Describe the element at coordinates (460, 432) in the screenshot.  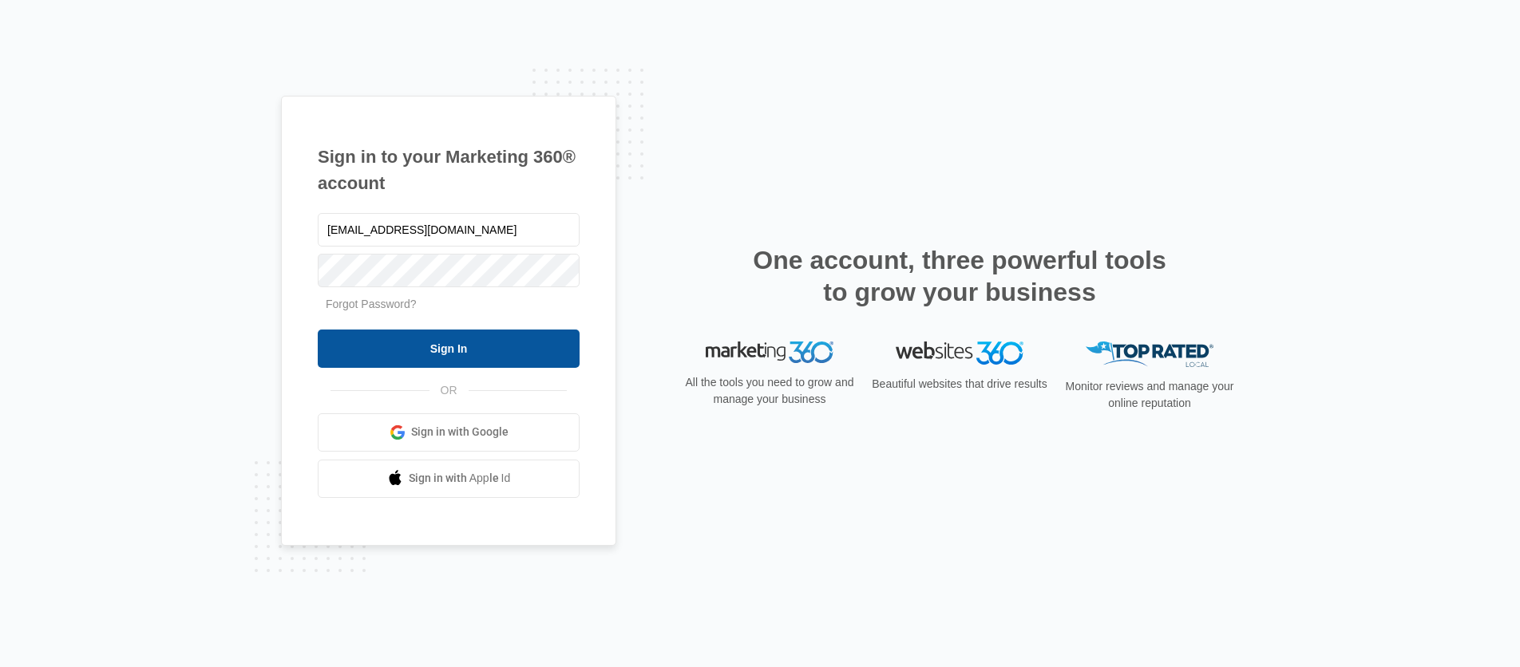
I see `span: Sign in with Google` at that location.